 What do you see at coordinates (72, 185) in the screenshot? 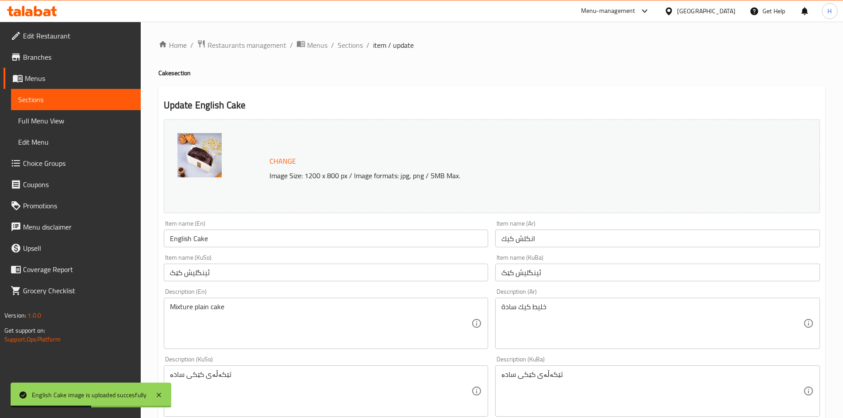
I see `a: Coupons` at bounding box center [72, 185].